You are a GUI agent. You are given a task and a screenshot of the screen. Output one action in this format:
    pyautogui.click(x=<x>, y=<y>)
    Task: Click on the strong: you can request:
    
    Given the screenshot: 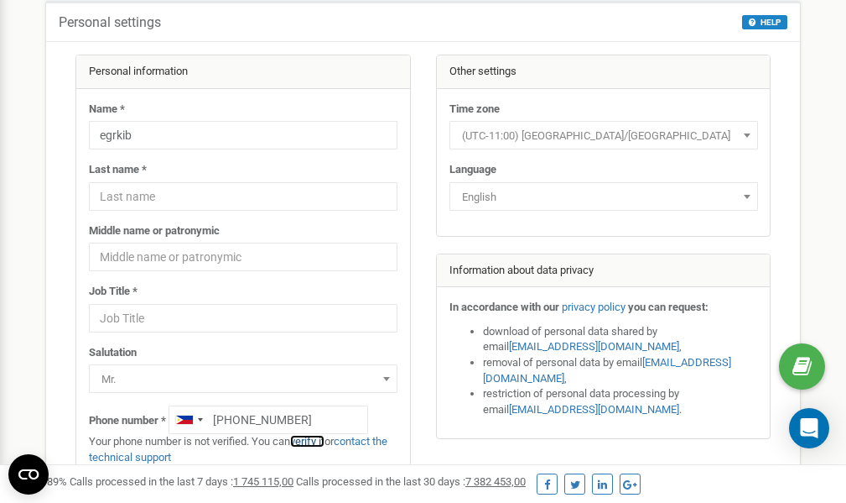 What is the action you would take?
    pyautogui.click(x=669, y=306)
    